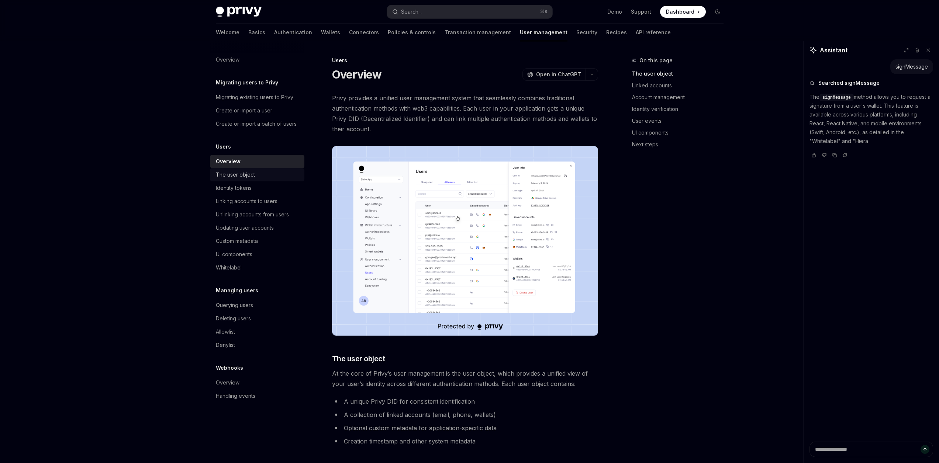 Image resolution: width=939 pixels, height=463 pixels. What do you see at coordinates (252, 215) in the screenshot?
I see `div: Unlinking accounts from users` at bounding box center [252, 215].